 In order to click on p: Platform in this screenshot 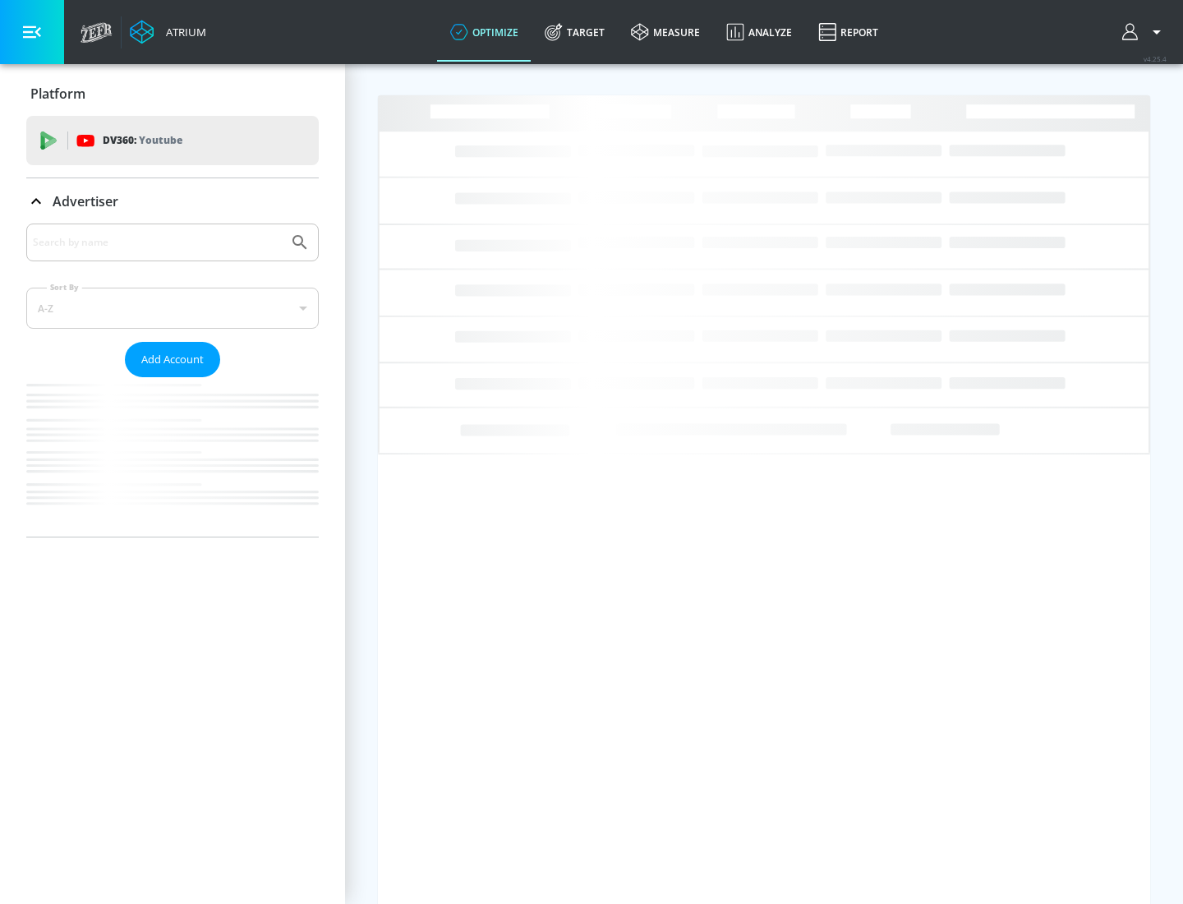, I will do `click(58, 94)`.